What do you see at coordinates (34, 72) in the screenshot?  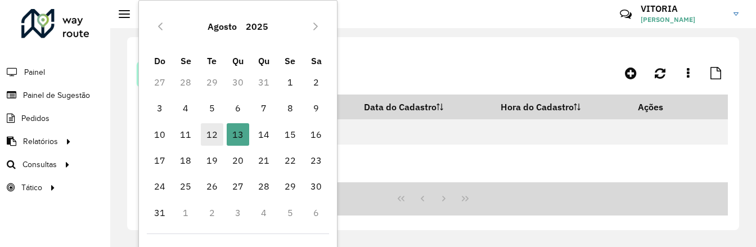 I see `span: Painel` at bounding box center [34, 72].